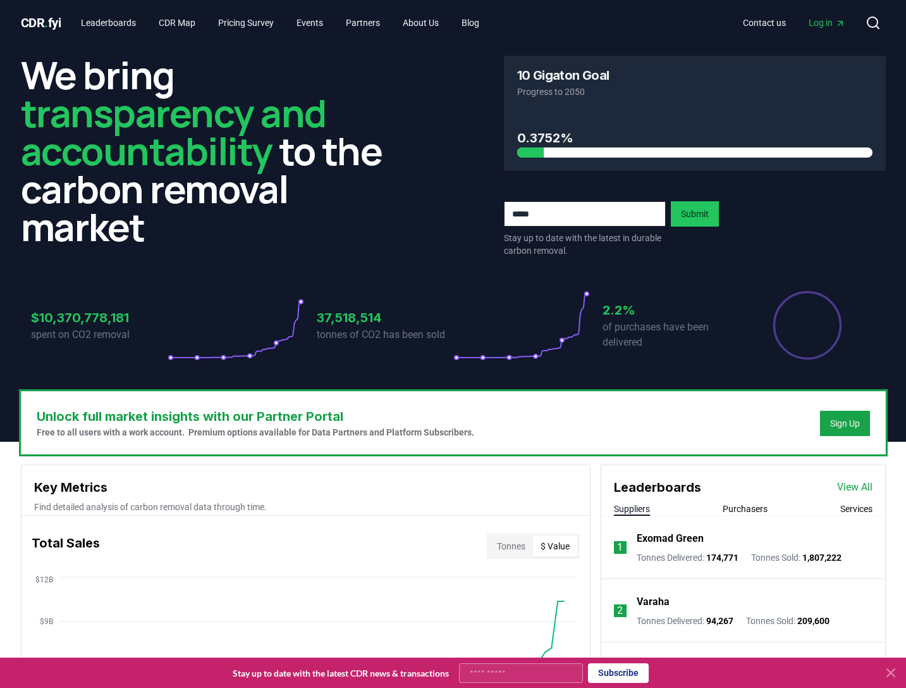 This screenshot has height=688, width=906. I want to click on span: 209,600, so click(813, 621).